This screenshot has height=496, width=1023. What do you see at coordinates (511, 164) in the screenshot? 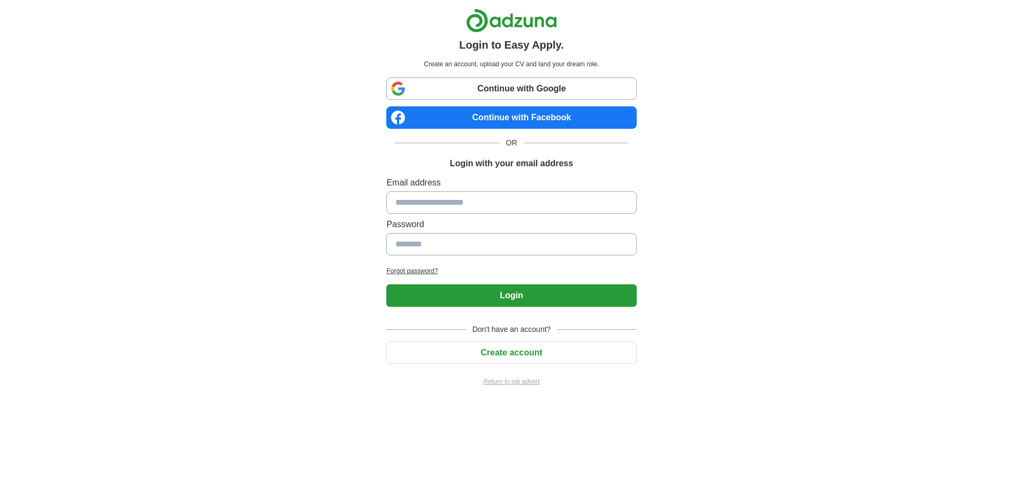
I see `h1: Login with your email address` at bounding box center [511, 164].